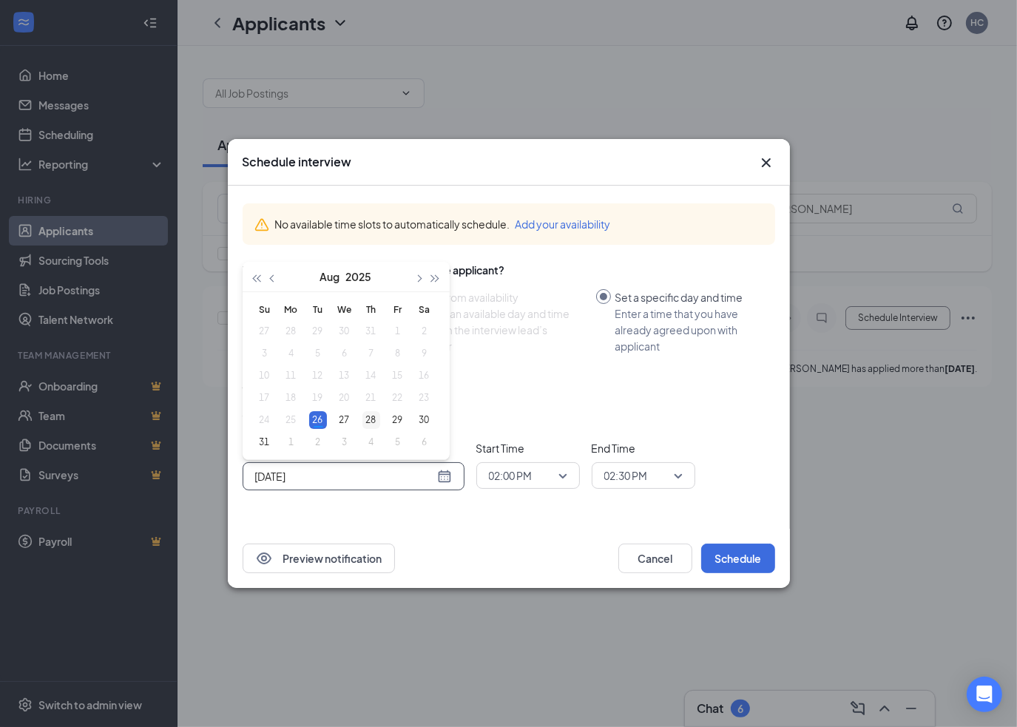  I want to click on th: Sa, so click(425, 309).